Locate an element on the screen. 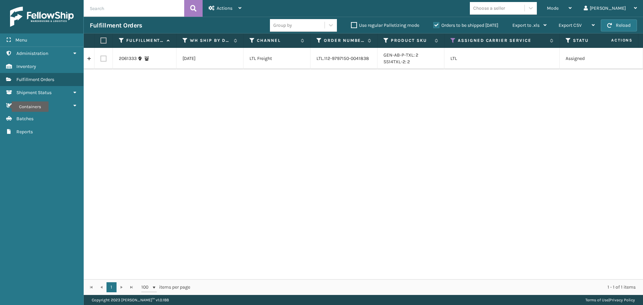  div: Choose a seller is located at coordinates (489, 8).